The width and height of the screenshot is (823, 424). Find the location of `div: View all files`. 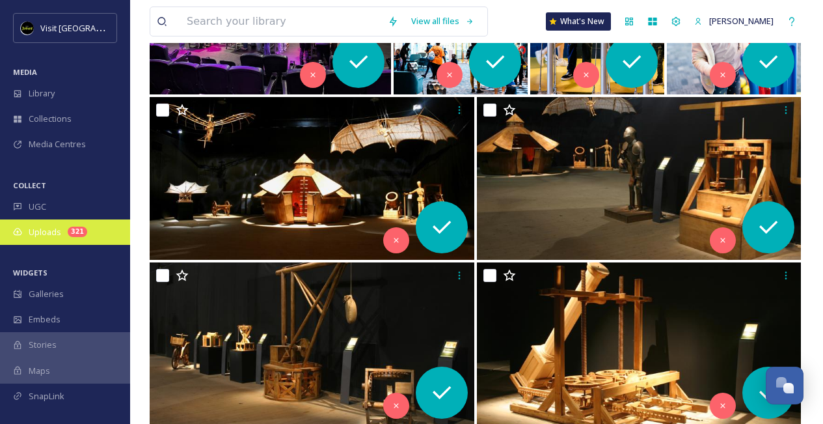

div: View all files is located at coordinates (443, 21).